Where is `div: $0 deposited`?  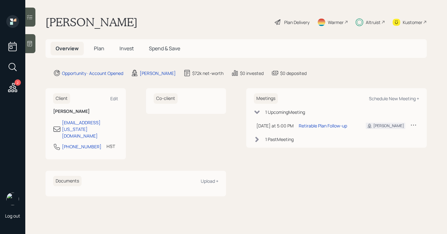 div: $0 deposited is located at coordinates (294, 73).